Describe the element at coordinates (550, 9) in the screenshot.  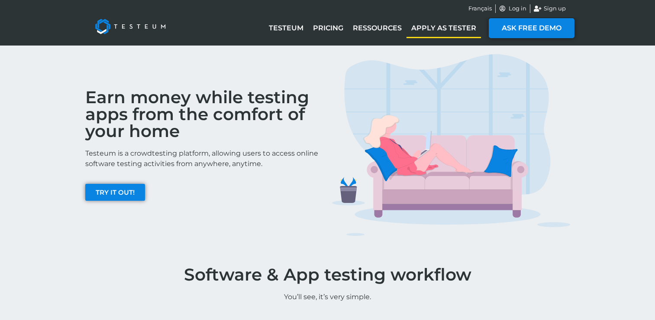
I see `a: Sign up` at that location.